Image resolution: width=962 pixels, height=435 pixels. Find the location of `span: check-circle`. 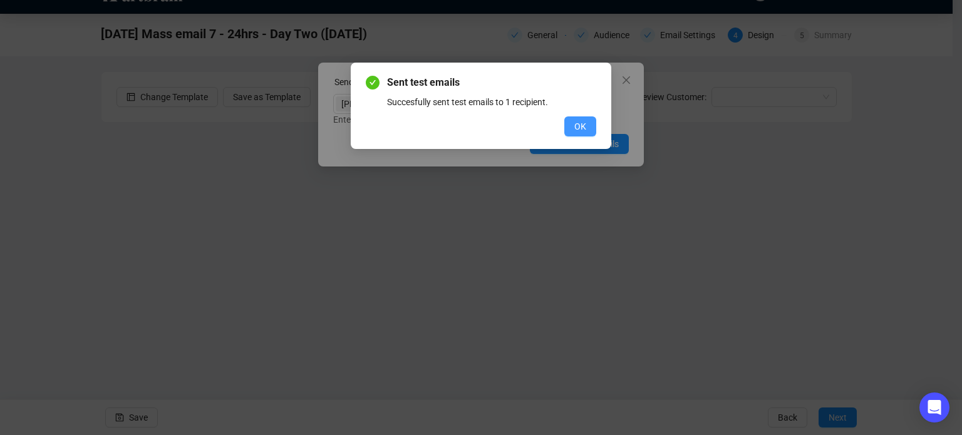

span: check-circle is located at coordinates (373, 83).